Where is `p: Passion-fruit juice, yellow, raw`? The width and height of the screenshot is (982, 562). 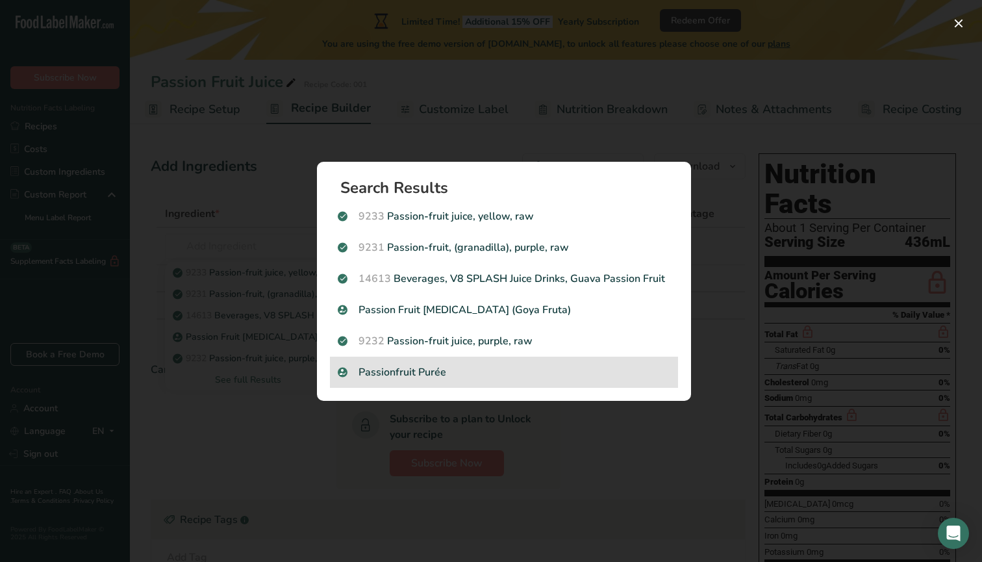 p: Passion-fruit juice, yellow, raw is located at coordinates (504, 216).